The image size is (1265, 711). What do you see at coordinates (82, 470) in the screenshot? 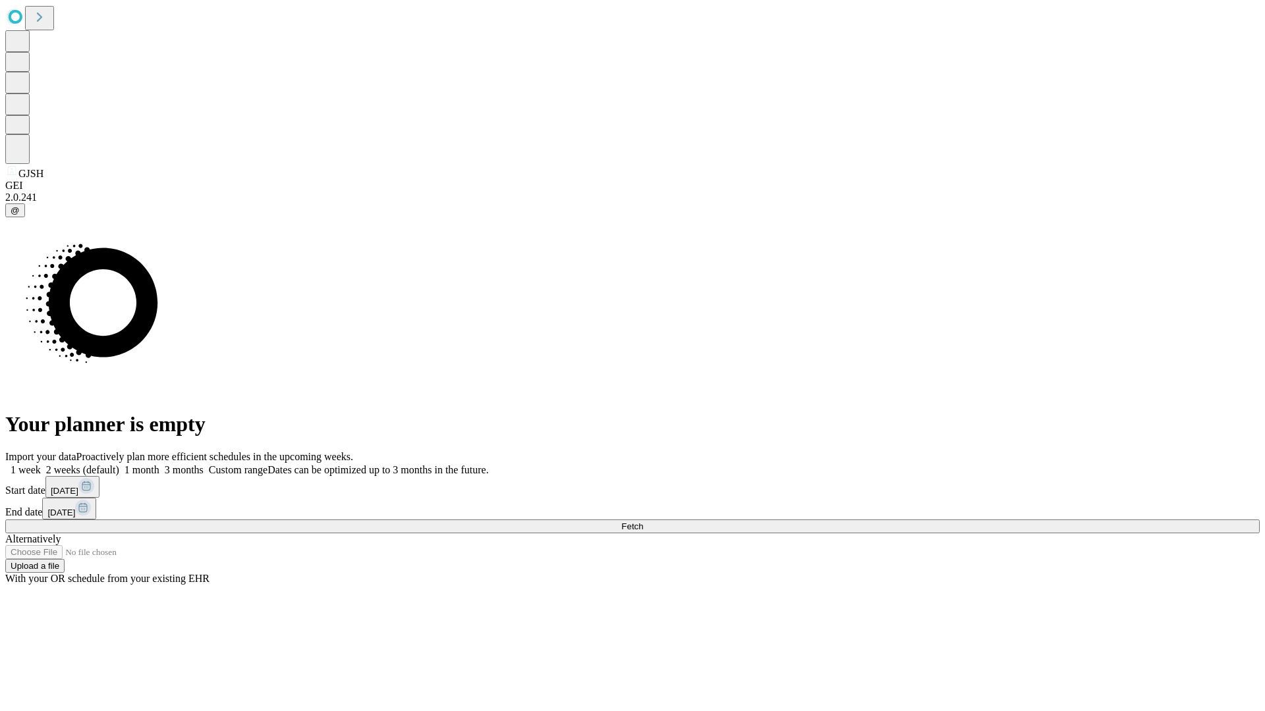
I see `span: 2 weeks (default)` at bounding box center [82, 470].